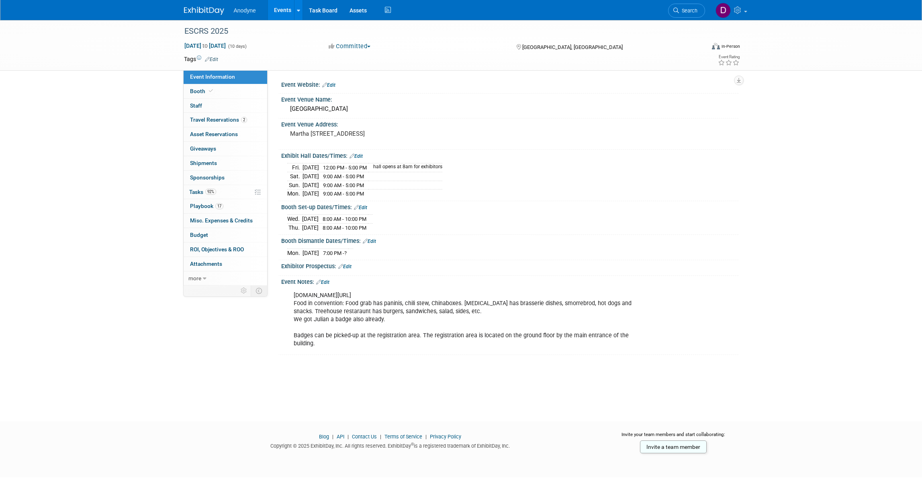  Describe the element at coordinates (294, 227) in the screenshot. I see `td: Thu.` at that location.